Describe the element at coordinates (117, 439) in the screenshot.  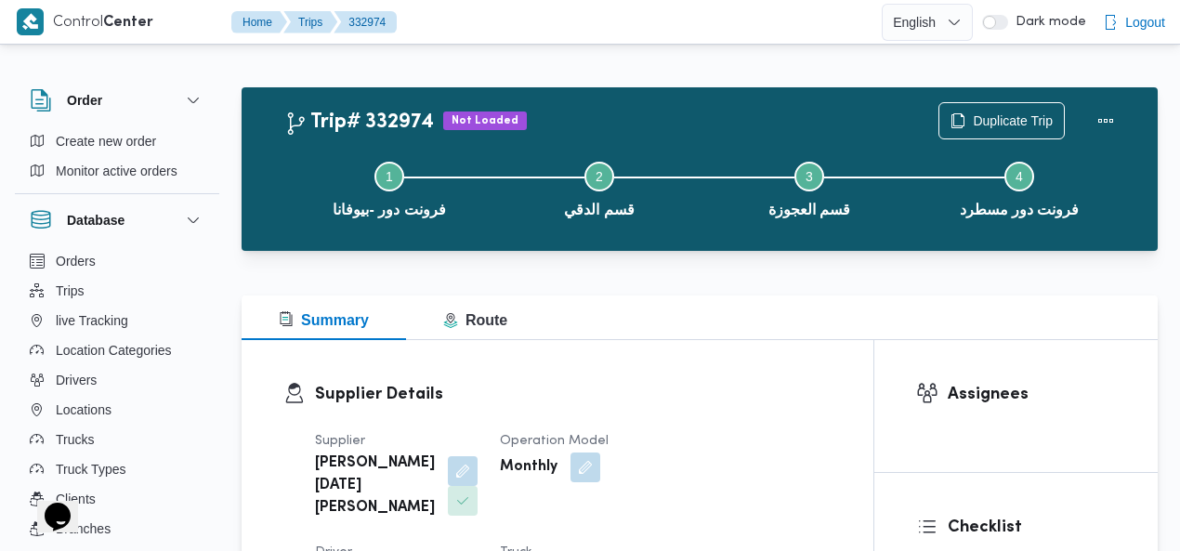
I see `button: Trucks` at that location.